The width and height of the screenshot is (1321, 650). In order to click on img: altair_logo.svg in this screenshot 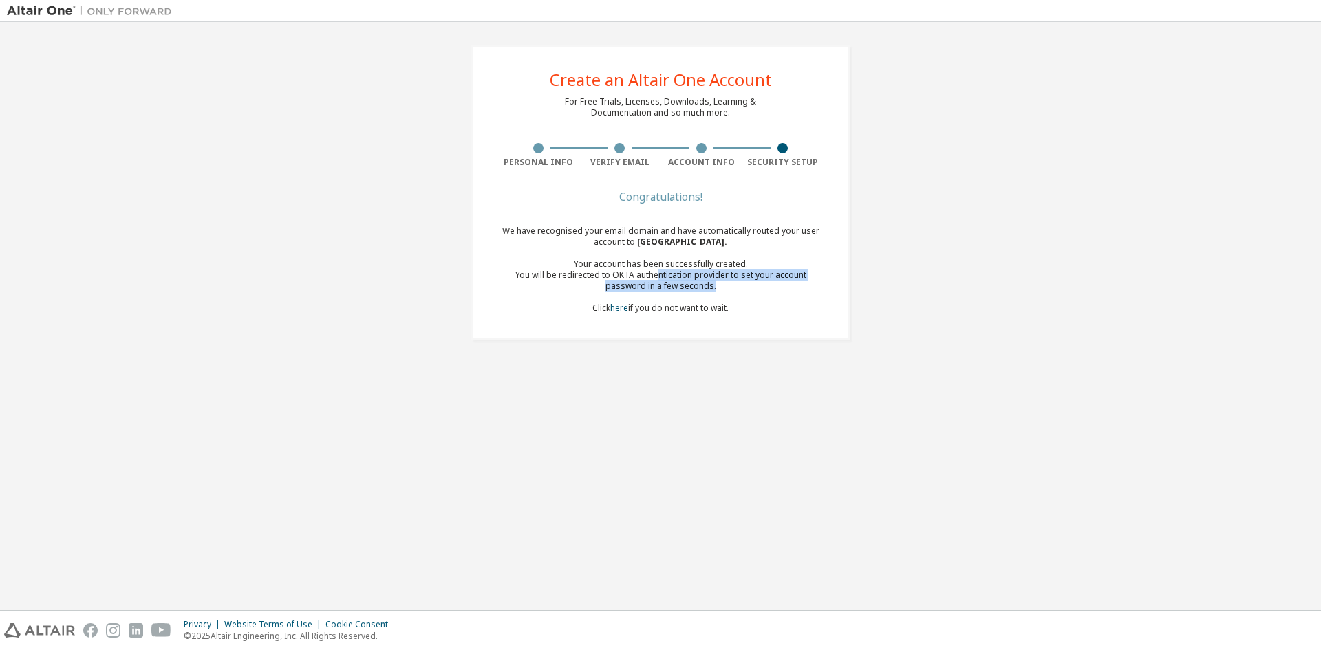, I will do `click(39, 630)`.